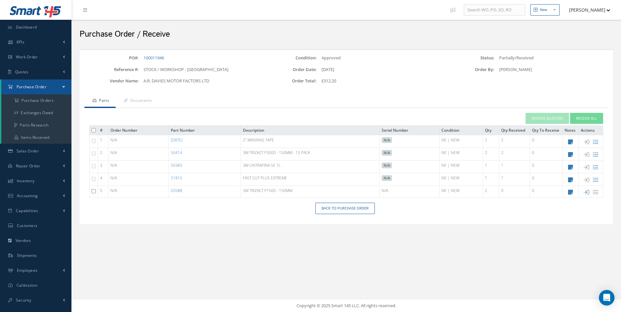 The height and width of the screenshot is (312, 621). What do you see at coordinates (606, 298) in the screenshot?
I see `div: Open Intercom Messenger` at bounding box center [606, 298].